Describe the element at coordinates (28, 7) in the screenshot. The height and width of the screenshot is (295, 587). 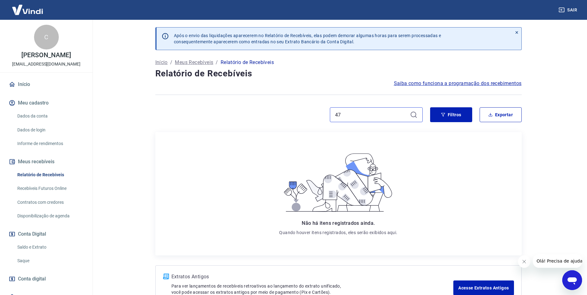
I see `span: Olá! Precisa de ajuda?` at that location.